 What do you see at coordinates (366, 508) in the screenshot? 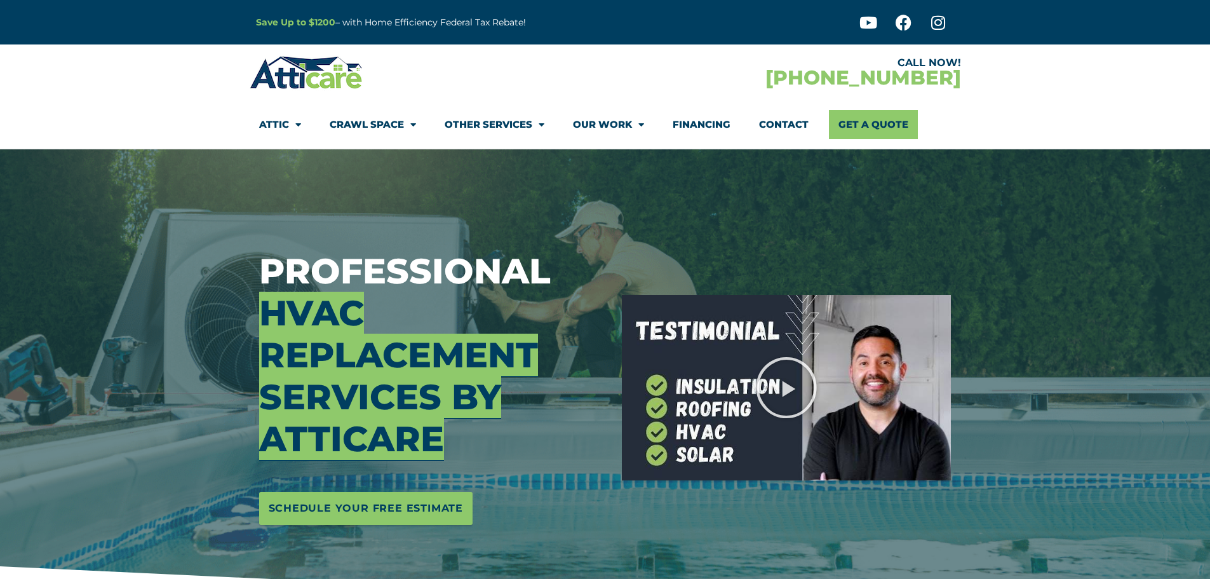
I see `span: Schedule Your Free Estimate` at bounding box center [366, 508].